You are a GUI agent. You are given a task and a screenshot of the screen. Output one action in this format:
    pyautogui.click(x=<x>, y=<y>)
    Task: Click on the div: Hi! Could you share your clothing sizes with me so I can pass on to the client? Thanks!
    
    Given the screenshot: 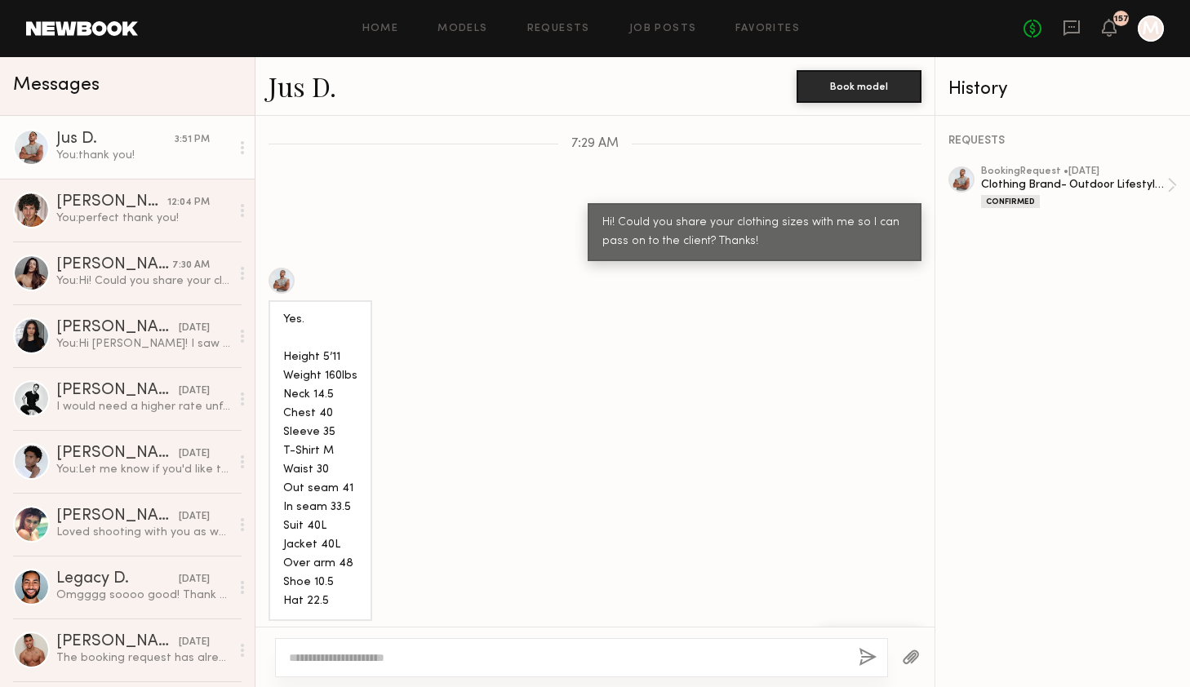 What is the action you would take?
    pyautogui.click(x=754, y=233)
    